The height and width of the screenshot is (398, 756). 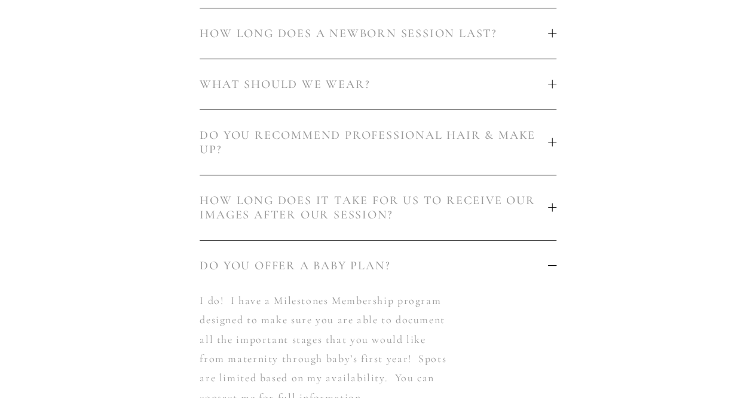 I want to click on span: HOW LONG DOES A NEWBORN SESSION LAST?, so click(x=374, y=33).